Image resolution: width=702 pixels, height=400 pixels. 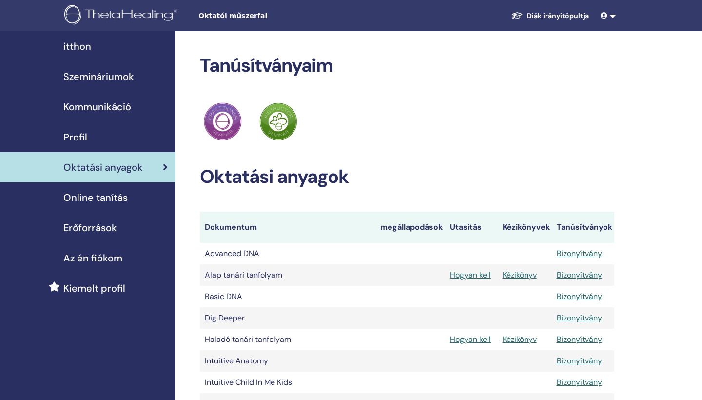 I want to click on span: Erőforrások, so click(x=90, y=228).